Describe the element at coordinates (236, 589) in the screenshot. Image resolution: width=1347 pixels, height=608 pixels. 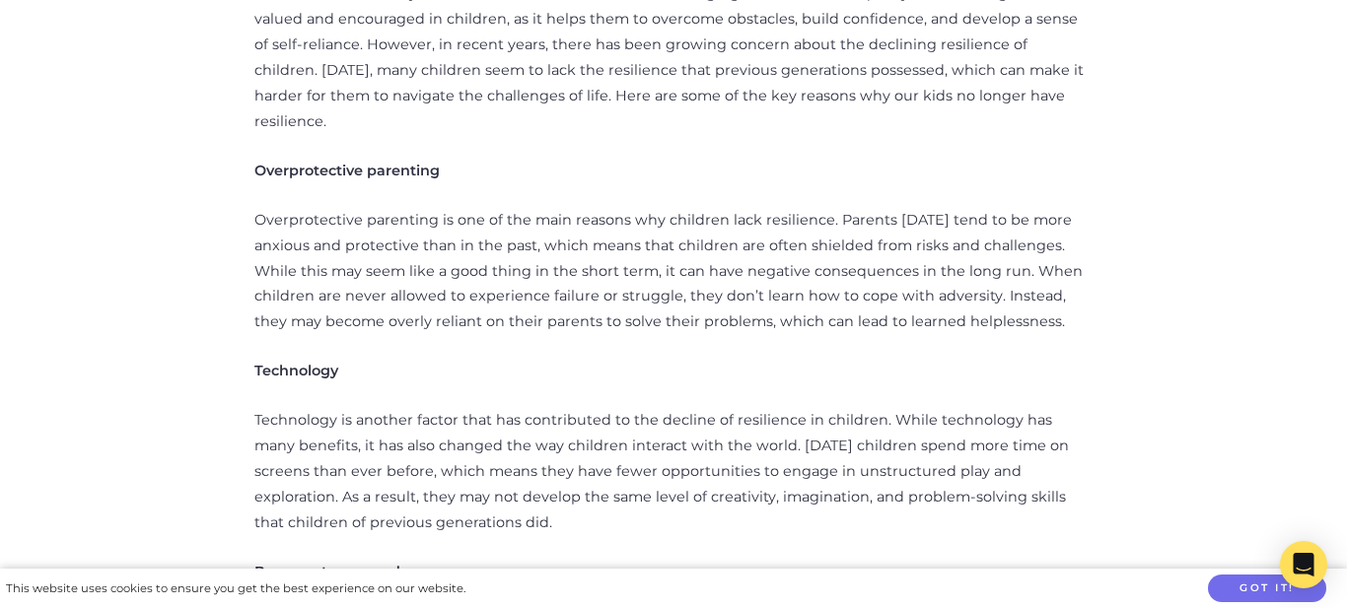
I see `div: This website uses cookies to ensure you get the best experience on our website.` at that location.